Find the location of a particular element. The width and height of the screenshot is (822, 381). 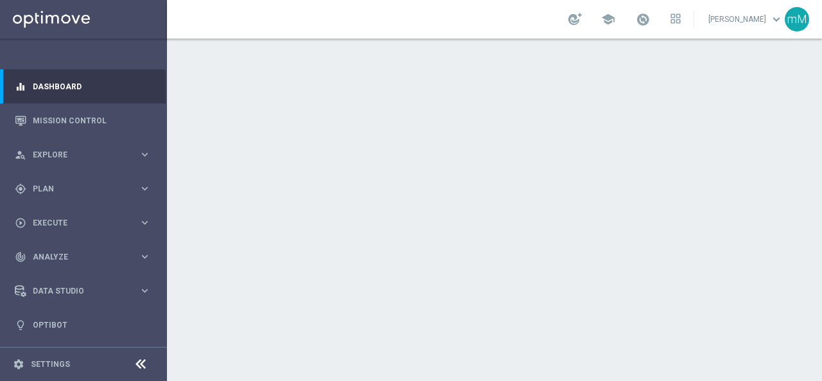

button: gps_fixed Plan keyboard_arrow_right is located at coordinates (83, 189).